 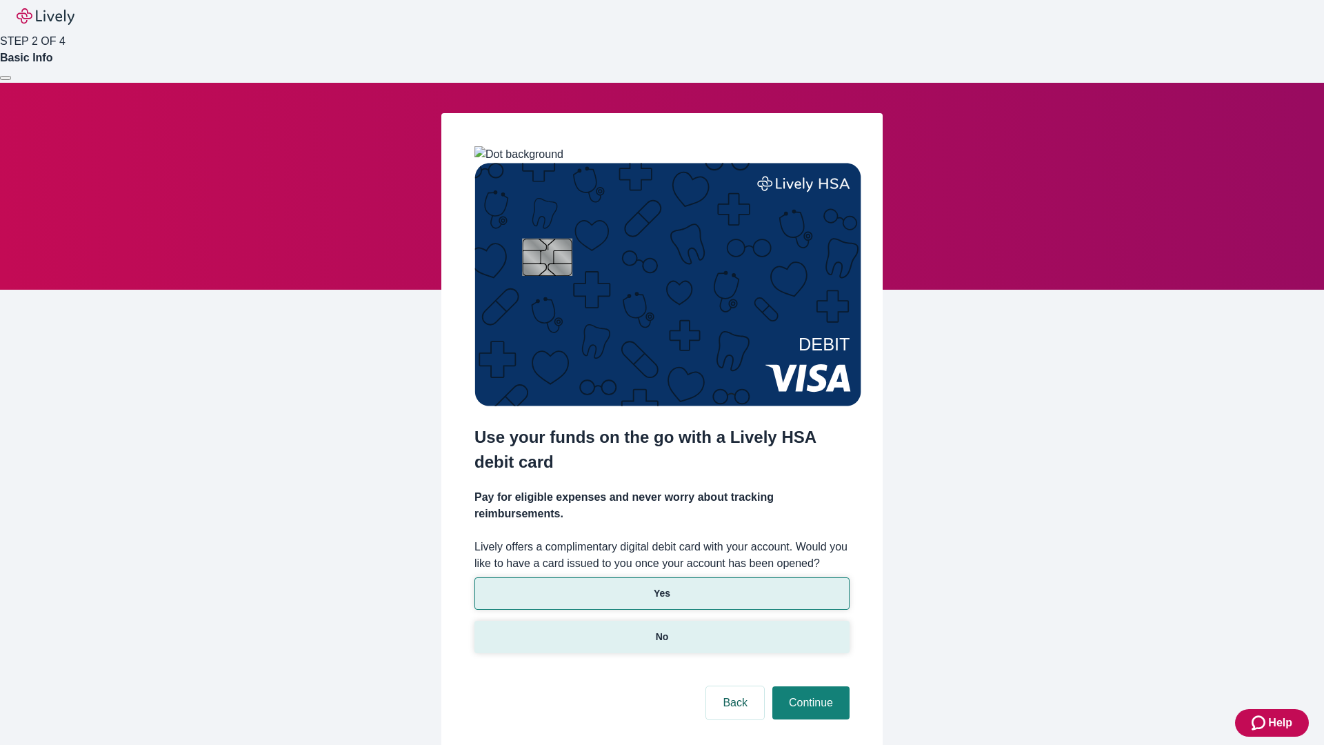 What do you see at coordinates (662, 555) in the screenshot?
I see `label: Lively offers a complimentary digital debit card with your account. Would you like to have a card...` at bounding box center [662, 555].